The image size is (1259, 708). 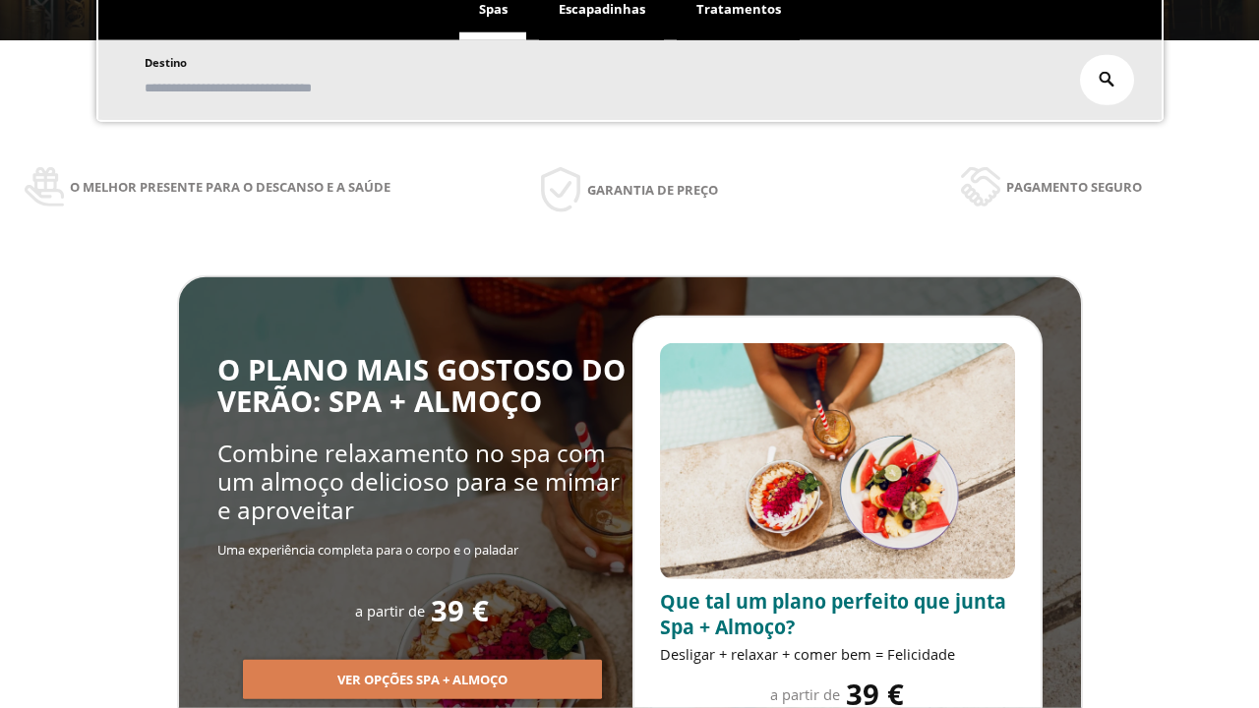 I want to click on span: Desligar + relaxar + comer bem = Felicidade, so click(x=807, y=654).